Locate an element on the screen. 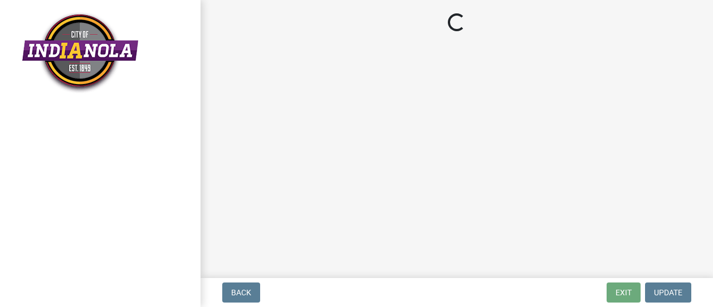 Image resolution: width=713 pixels, height=307 pixels. button: Update is located at coordinates (667, 292).